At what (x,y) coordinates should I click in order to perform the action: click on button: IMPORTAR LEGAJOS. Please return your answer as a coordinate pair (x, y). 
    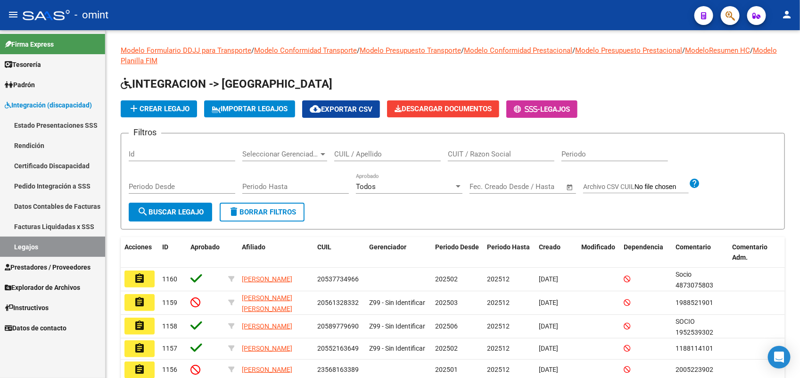
    Looking at the image, I should click on (249, 109).